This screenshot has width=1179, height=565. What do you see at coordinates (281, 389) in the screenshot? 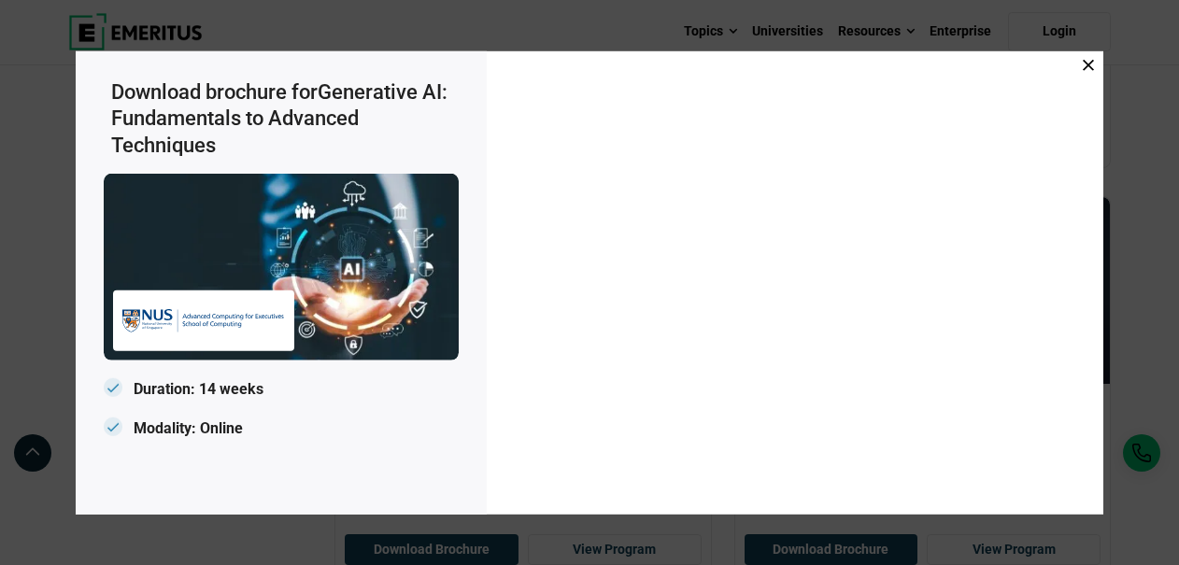
I see `p: Duration: 14 weeks` at bounding box center [281, 389].